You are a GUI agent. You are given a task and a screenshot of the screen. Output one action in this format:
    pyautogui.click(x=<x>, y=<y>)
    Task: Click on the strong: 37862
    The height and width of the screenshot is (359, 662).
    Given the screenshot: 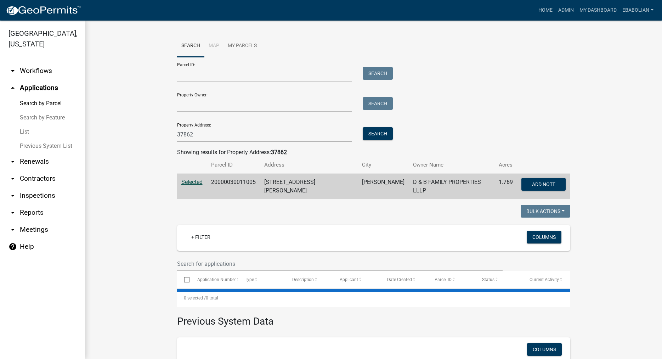 What is the action you would take?
    pyautogui.click(x=279, y=152)
    